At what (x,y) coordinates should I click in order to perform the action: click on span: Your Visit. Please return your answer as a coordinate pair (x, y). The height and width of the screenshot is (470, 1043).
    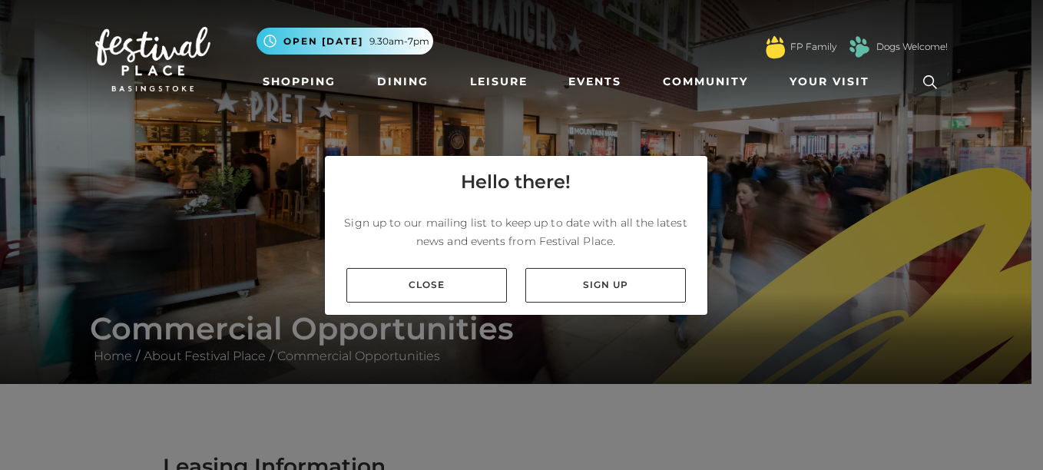
    Looking at the image, I should click on (830, 81).